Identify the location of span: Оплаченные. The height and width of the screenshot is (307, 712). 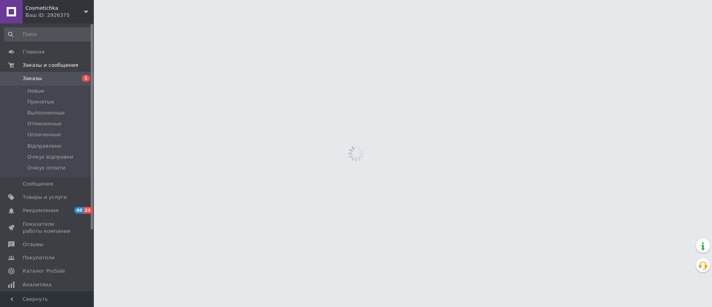
(44, 135).